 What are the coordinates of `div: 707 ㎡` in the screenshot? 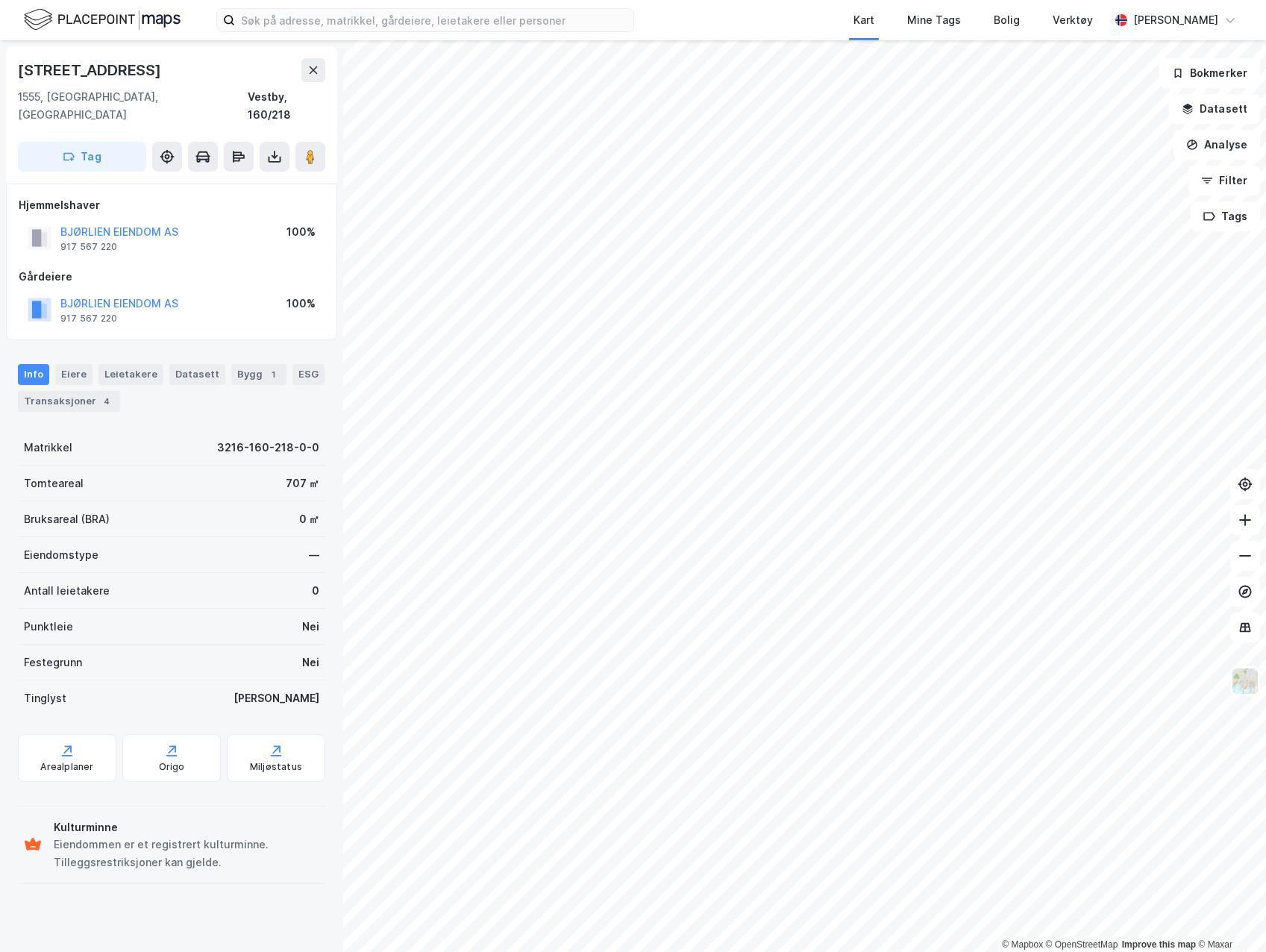 It's located at (302, 483).